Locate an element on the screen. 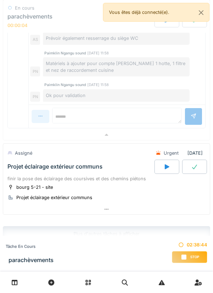 This screenshot has width=213, height=293. div: Urgent is located at coordinates (171, 153).